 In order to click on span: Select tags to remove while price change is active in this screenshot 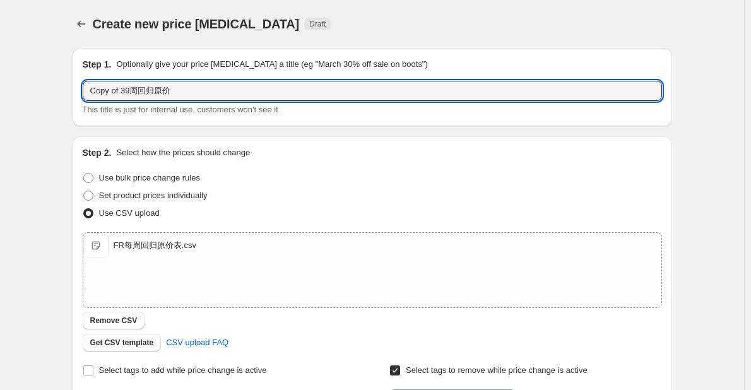, I will do `click(497, 370)`.